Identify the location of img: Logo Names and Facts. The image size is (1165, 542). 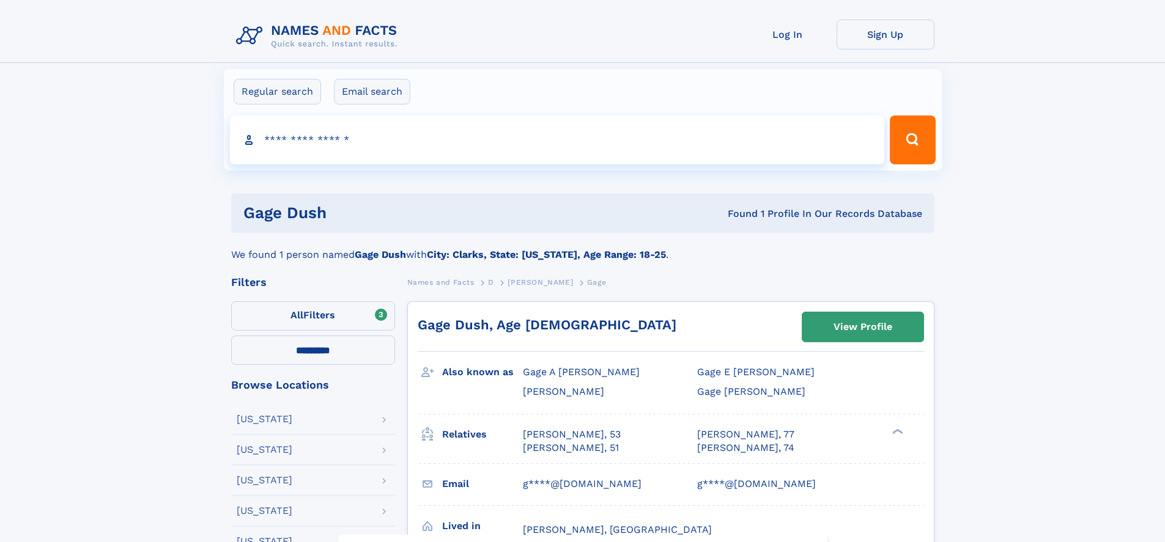
(319, 36).